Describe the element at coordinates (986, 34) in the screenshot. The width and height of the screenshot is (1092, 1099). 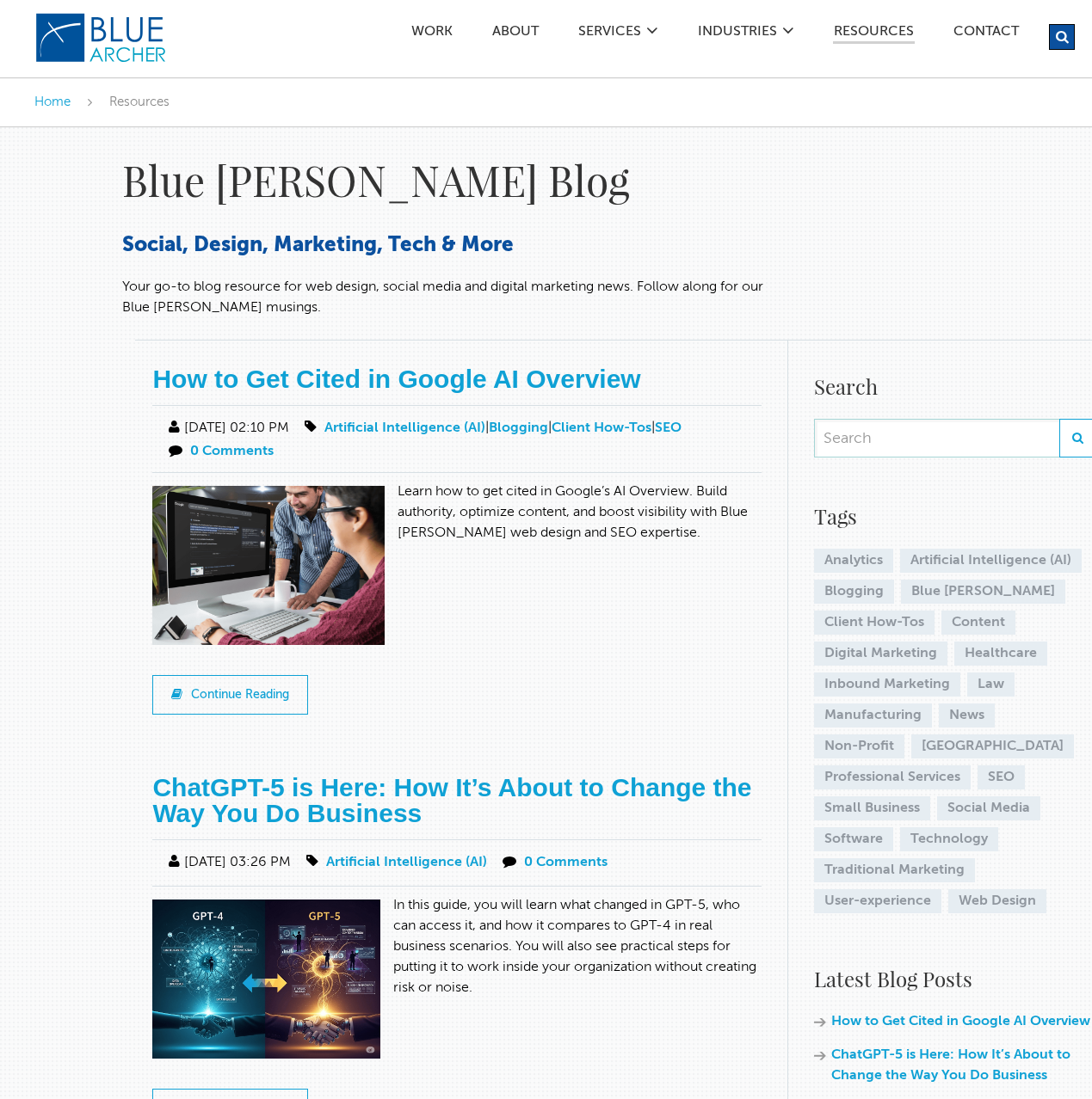
I see `a: Contact` at that location.